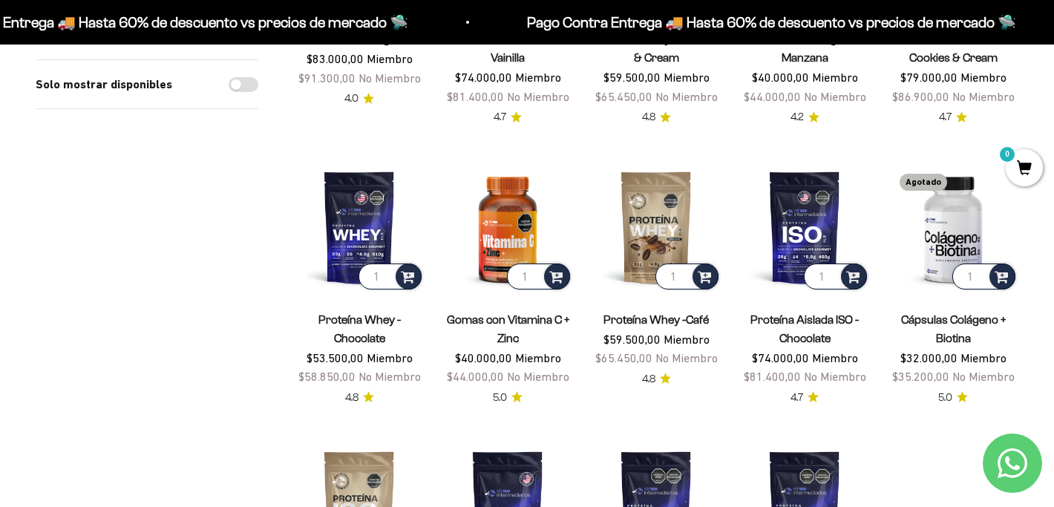 Image resolution: width=1054 pixels, height=507 pixels. I want to click on a: Gomas con Vitamina C + Zinc, so click(508, 329).